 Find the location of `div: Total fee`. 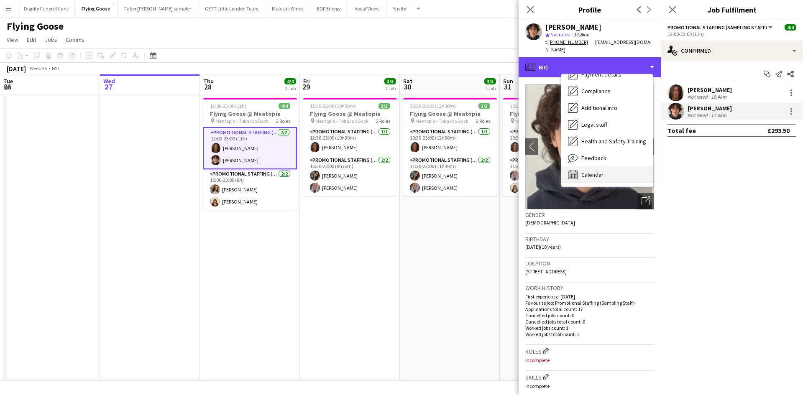

div: Total fee is located at coordinates (682, 131).